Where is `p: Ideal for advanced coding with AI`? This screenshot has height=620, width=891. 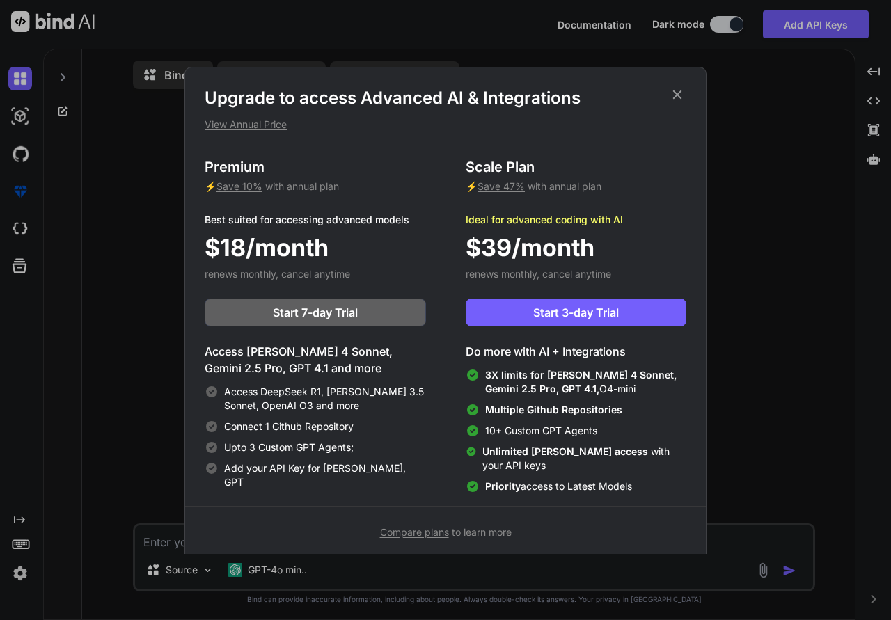 p: Ideal for advanced coding with AI is located at coordinates (576, 220).